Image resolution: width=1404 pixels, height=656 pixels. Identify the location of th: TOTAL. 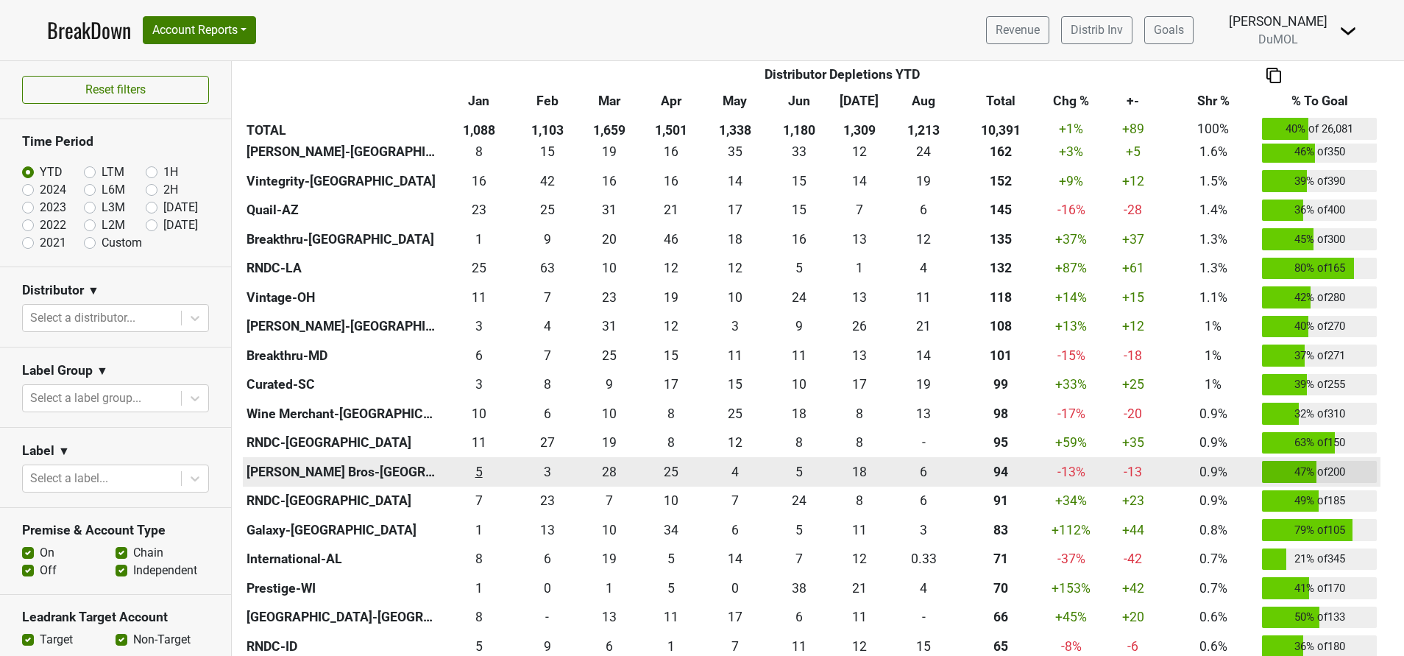
(341, 129).